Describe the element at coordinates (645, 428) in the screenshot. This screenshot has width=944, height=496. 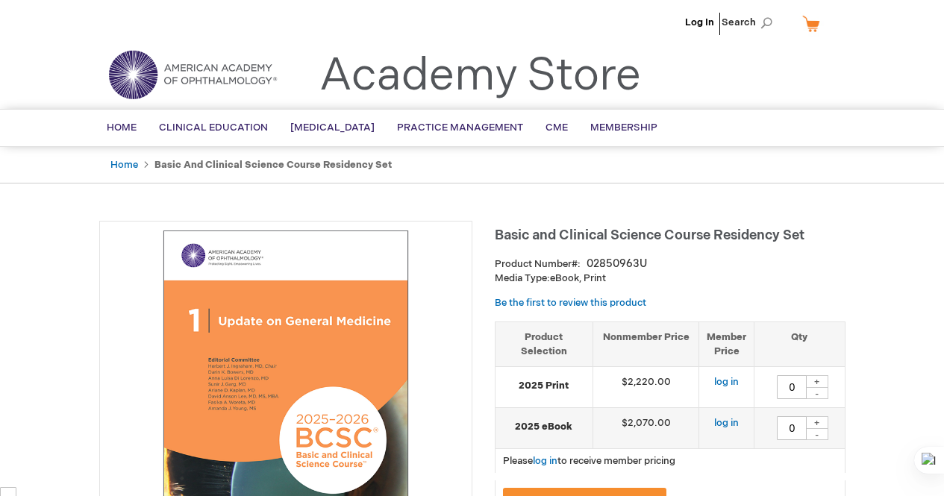
I see `td: $2,070.00` at that location.